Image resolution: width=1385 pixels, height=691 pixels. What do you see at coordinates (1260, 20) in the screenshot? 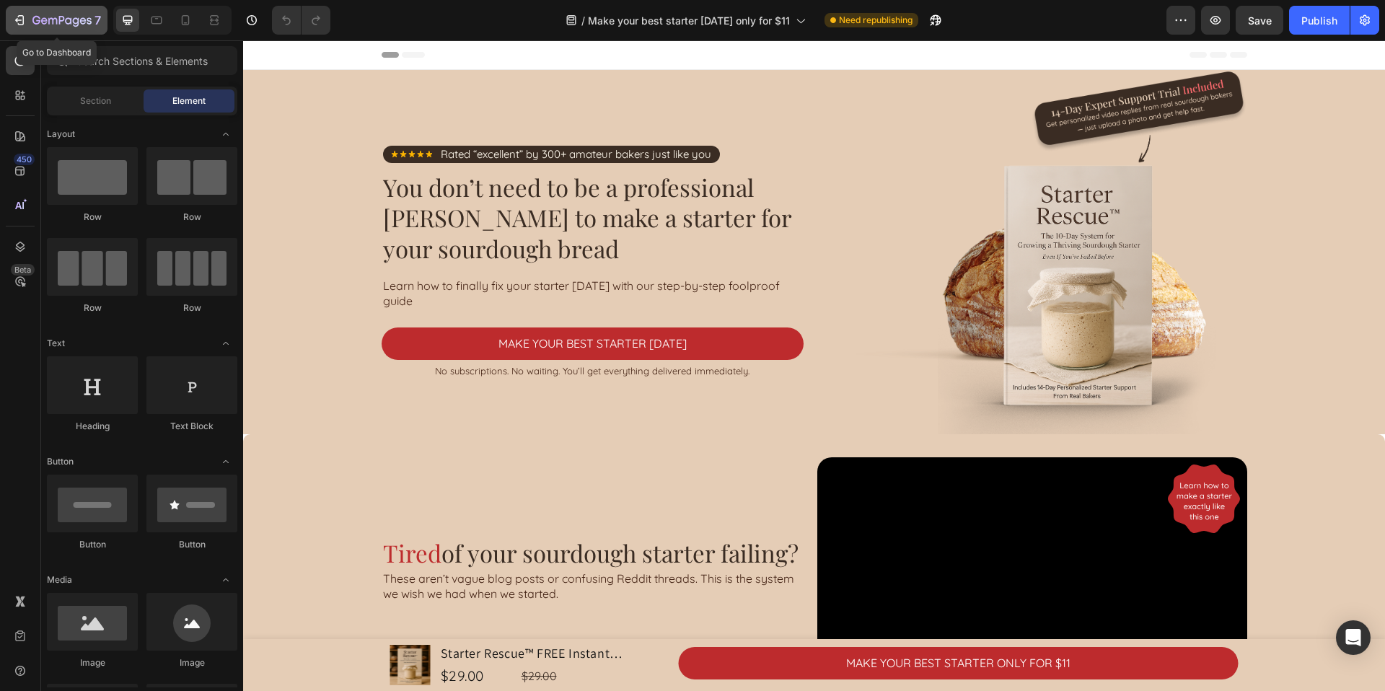
I see `span: Save` at bounding box center [1260, 20].